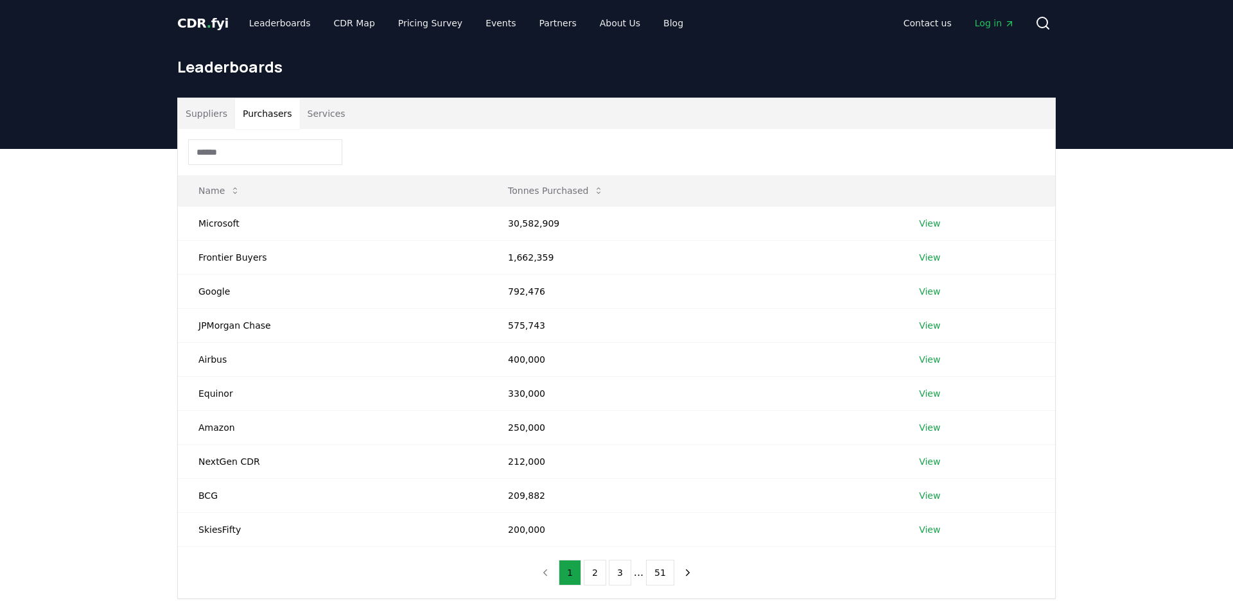 Image resolution: width=1233 pixels, height=615 pixels. What do you see at coordinates (333, 291) in the screenshot?
I see `td: Google` at bounding box center [333, 291].